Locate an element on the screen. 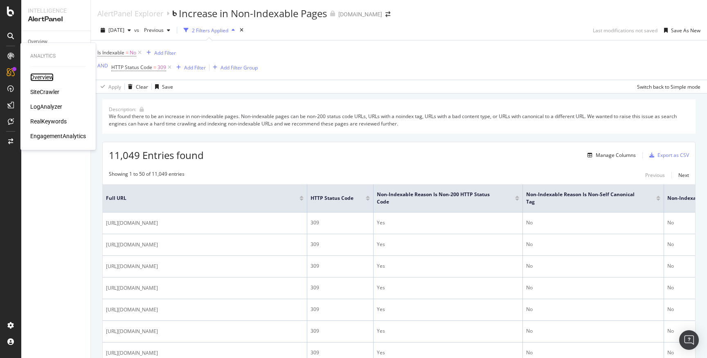 The image size is (707, 358). div: Add Filter Group is located at coordinates (239, 67).